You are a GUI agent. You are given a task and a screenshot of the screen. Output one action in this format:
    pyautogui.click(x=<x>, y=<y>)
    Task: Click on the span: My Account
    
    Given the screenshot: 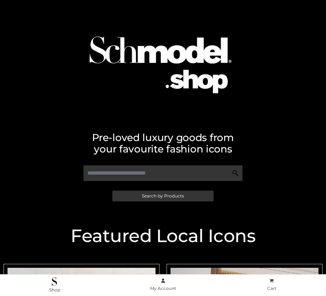 What is the action you would take?
    pyautogui.click(x=163, y=288)
    